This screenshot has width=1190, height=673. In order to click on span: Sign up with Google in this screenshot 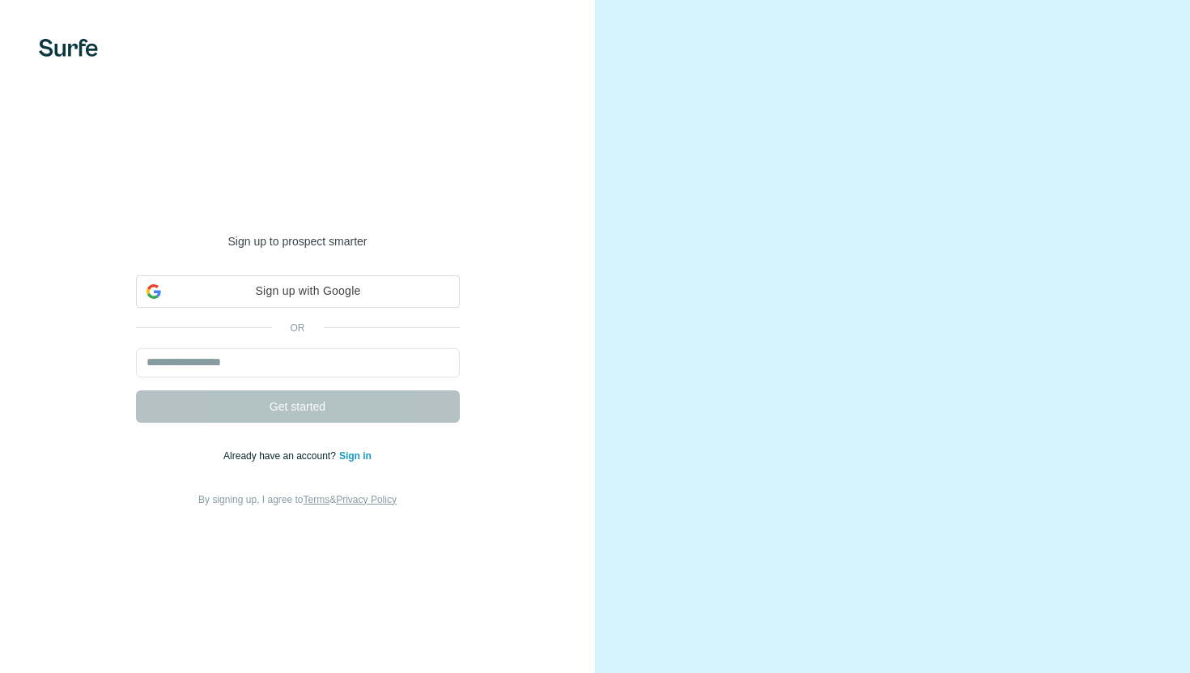, I will do `click(308, 291)`.